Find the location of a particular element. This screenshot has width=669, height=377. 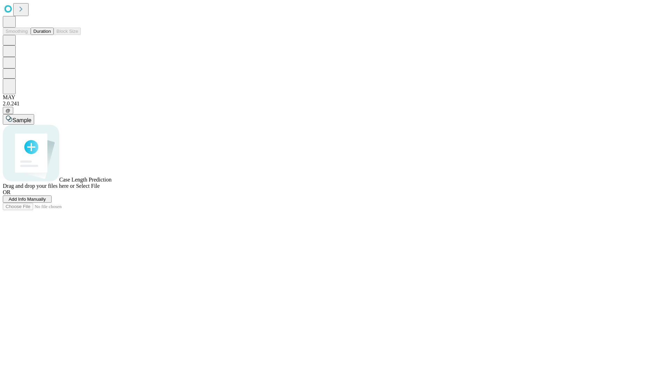

span: Drag and drop your files here or is located at coordinates (39, 185).